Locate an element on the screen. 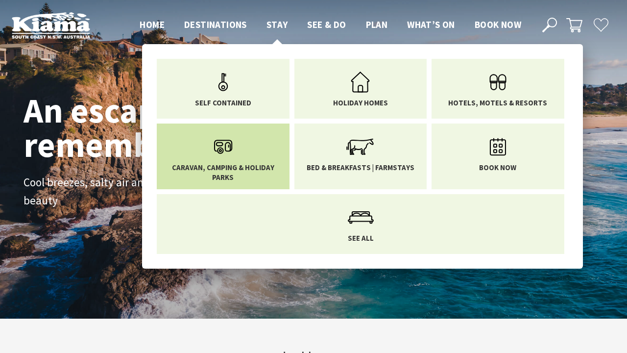  span: Self Contained is located at coordinates (223, 103).